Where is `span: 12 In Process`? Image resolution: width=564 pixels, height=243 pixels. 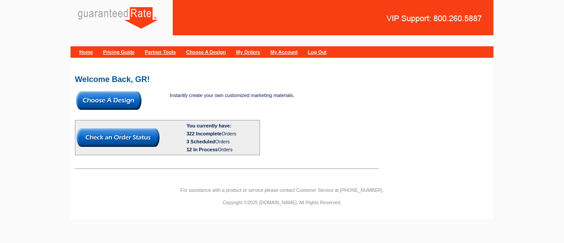
span: 12 In Process is located at coordinates (202, 149).